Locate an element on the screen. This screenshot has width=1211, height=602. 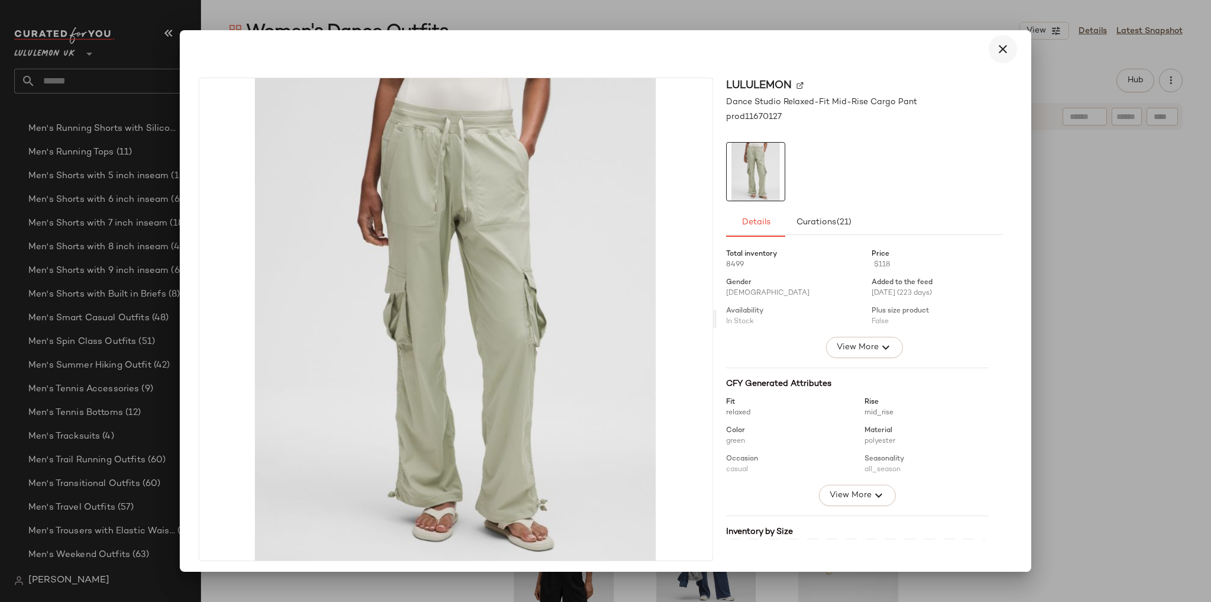
img: svg%3e is located at coordinates (800, 85).